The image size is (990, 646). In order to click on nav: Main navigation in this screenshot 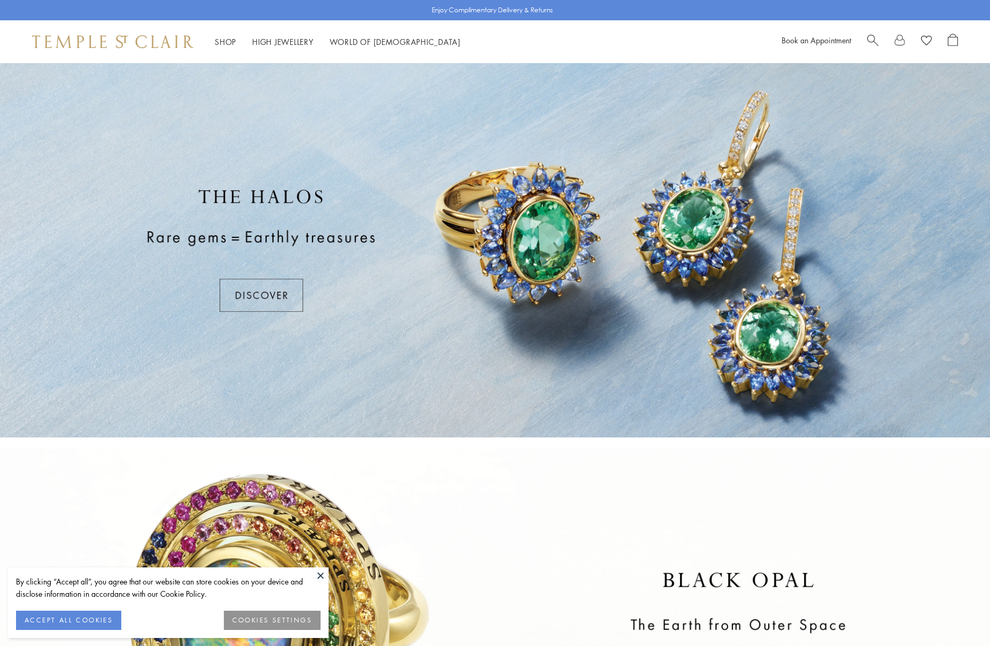, I will do `click(338, 42)`.